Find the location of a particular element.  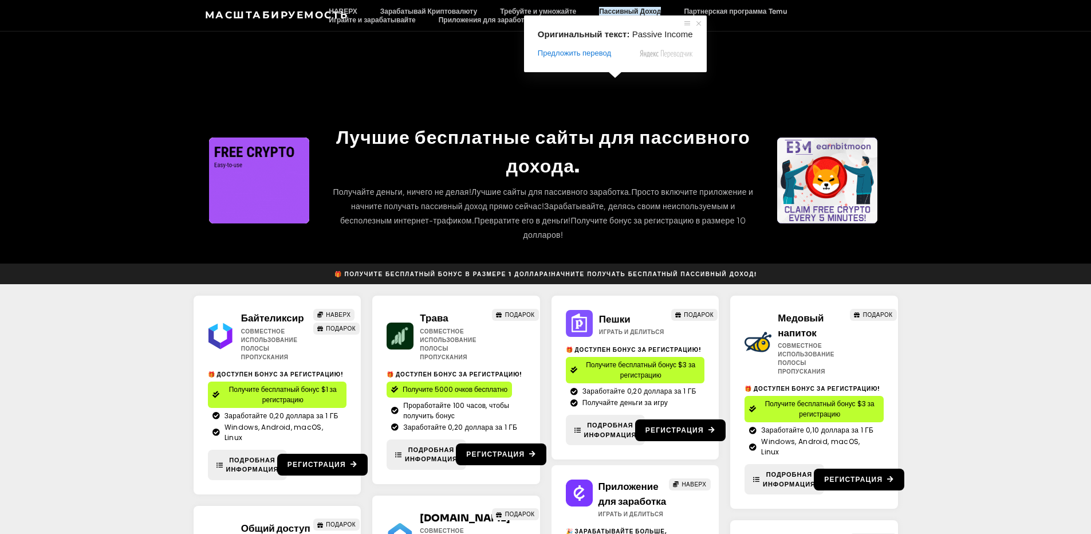

a: Требуйте и умножайте is located at coordinates (538, 11).